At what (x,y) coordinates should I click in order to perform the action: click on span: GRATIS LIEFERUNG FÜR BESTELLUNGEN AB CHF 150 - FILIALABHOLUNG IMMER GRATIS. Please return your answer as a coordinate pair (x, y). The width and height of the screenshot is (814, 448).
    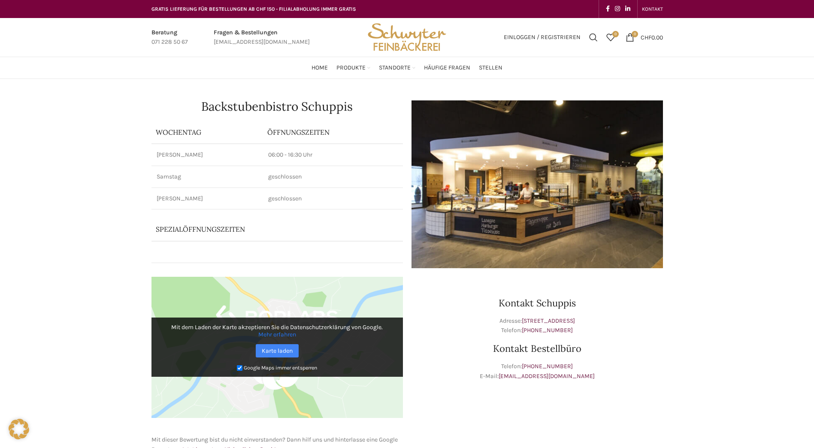
    Looking at the image, I should click on (254, 9).